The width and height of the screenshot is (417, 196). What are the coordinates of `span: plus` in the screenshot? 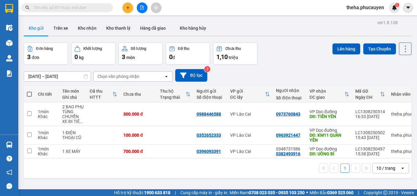 It's located at (128, 8).